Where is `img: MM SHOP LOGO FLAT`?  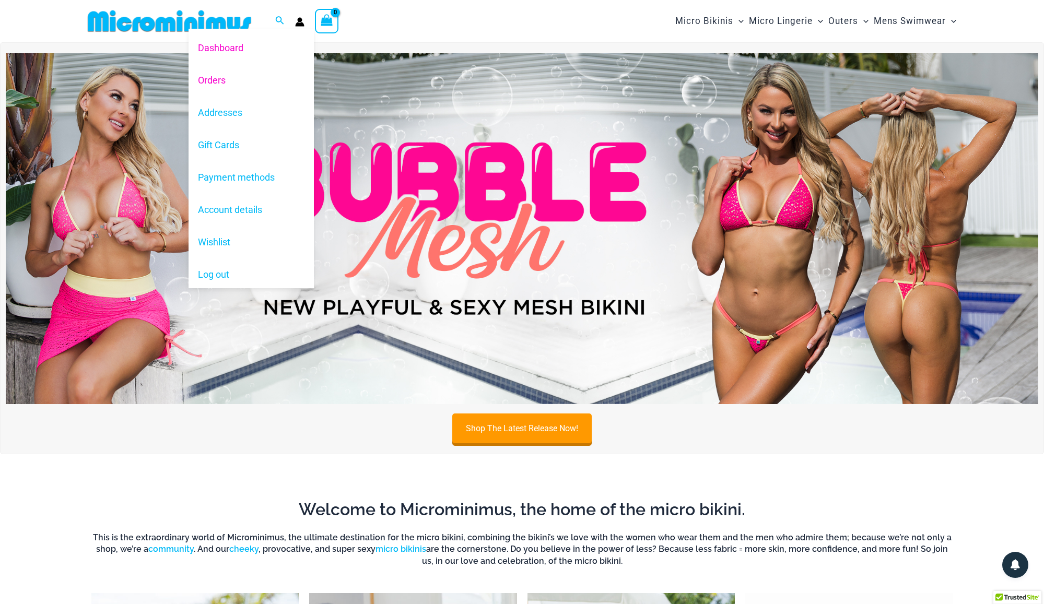
img: MM SHOP LOGO FLAT is located at coordinates (169, 21).